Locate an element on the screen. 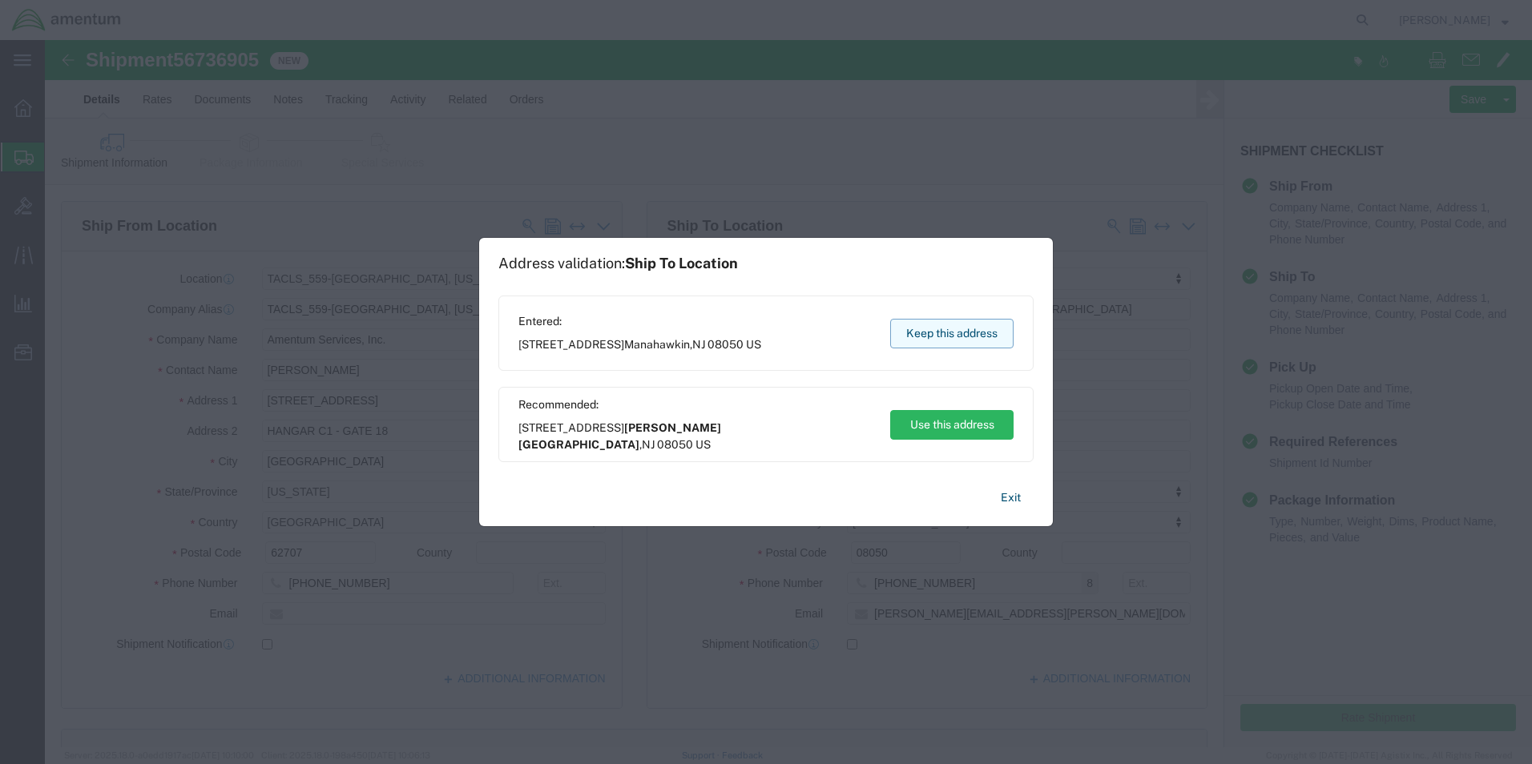 Image resolution: width=1532 pixels, height=764 pixels. span: Ship To Location is located at coordinates (681, 263).